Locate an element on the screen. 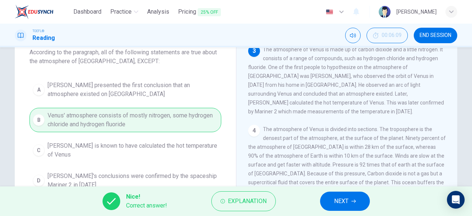 The height and width of the screenshot is (216, 472). span: 25% OFF is located at coordinates (209, 12).